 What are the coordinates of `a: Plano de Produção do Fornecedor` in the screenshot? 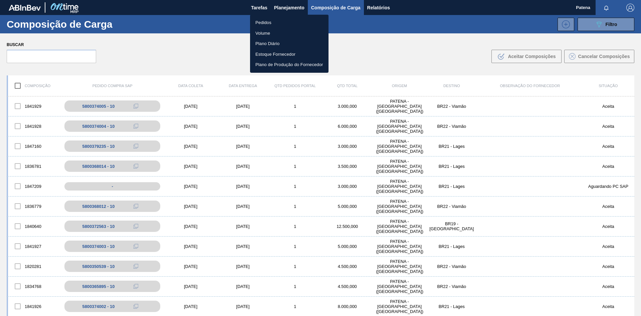 It's located at (289, 65).